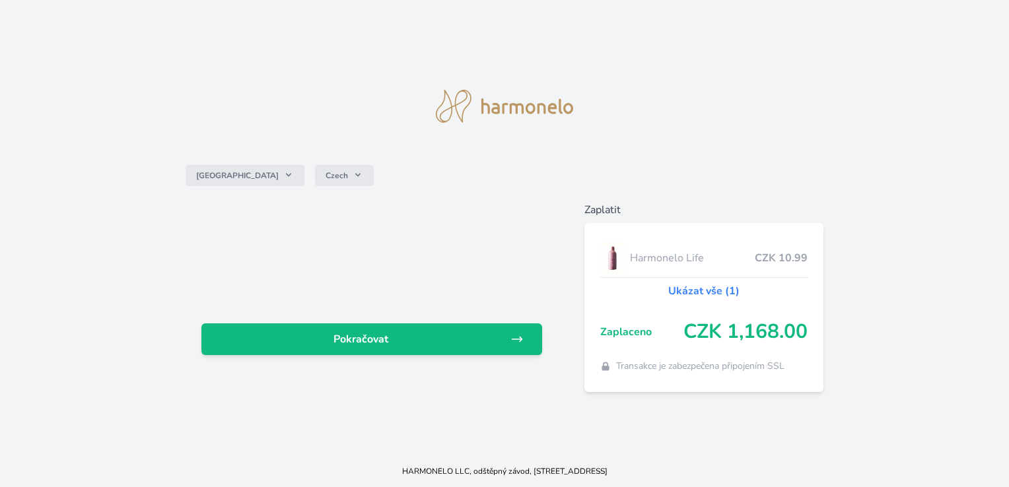 The height and width of the screenshot is (487, 1009). I want to click on span: Harmonelo Life, so click(692, 258).